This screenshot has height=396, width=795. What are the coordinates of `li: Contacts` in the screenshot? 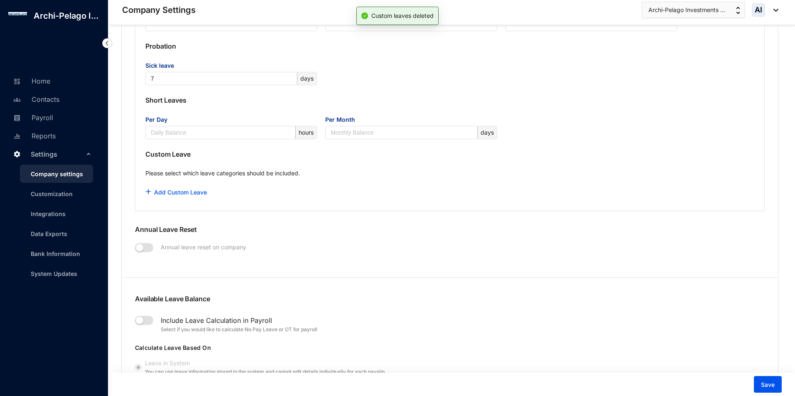 It's located at (52, 99).